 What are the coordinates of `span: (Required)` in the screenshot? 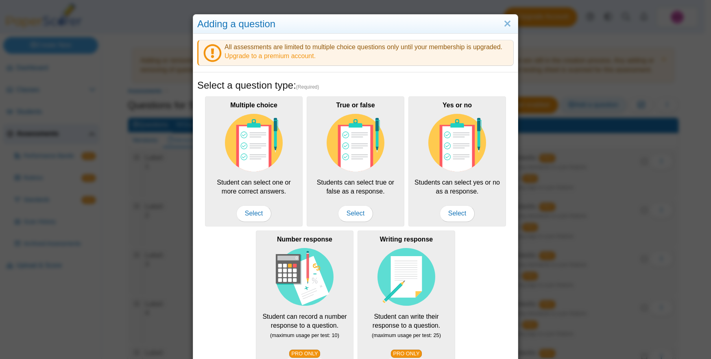 It's located at (308, 87).